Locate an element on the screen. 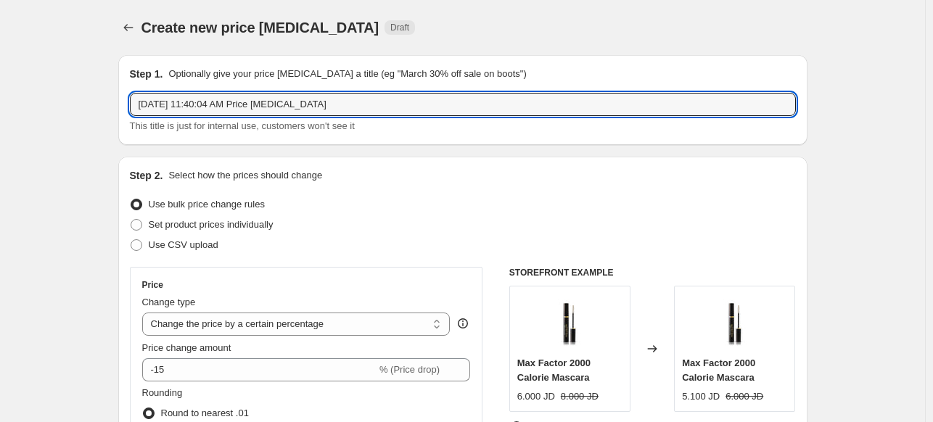 The width and height of the screenshot is (933, 422). span: % (Price drop) is located at coordinates (409, 369).